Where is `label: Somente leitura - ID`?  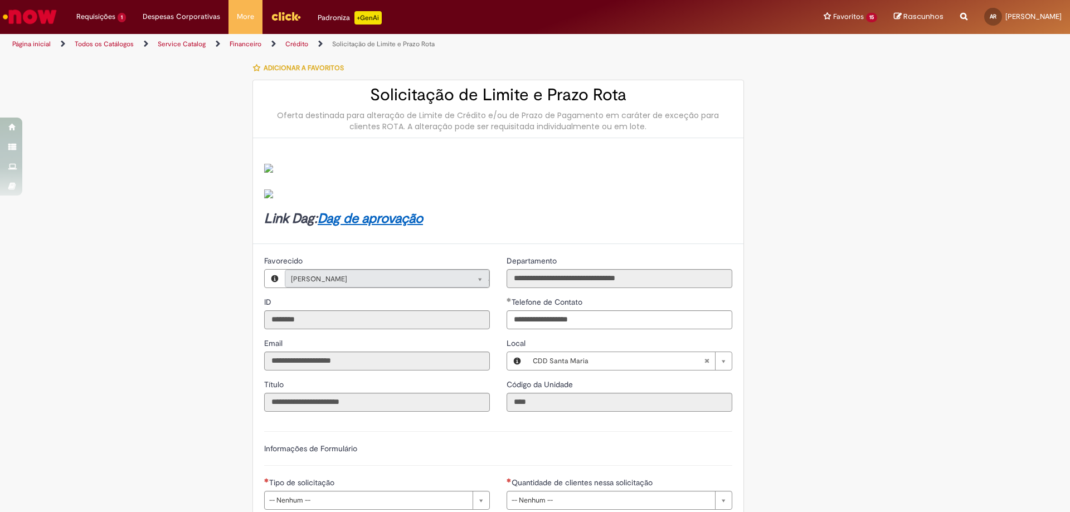
label: Somente leitura - ID is located at coordinates (269, 302).